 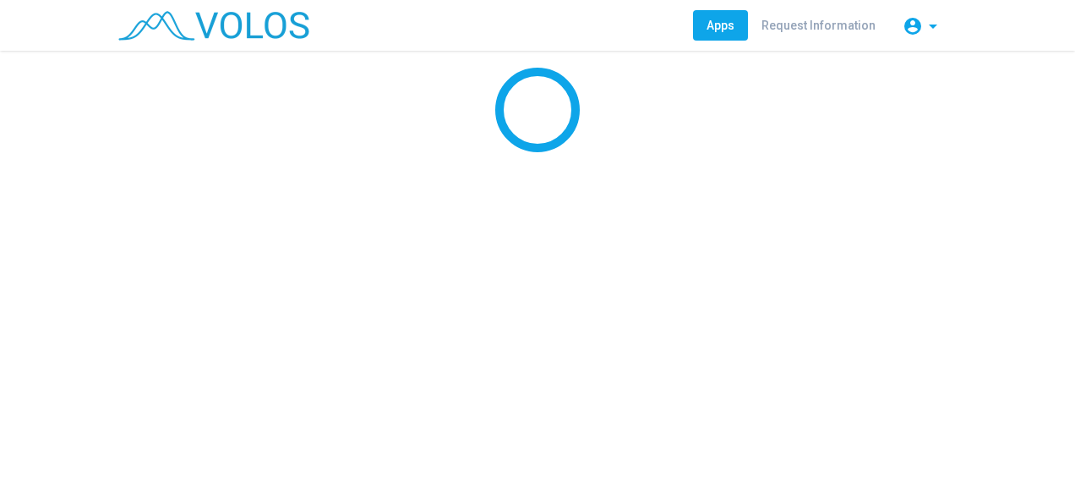 I want to click on mat-icon: arrow_drop_down, so click(x=933, y=26).